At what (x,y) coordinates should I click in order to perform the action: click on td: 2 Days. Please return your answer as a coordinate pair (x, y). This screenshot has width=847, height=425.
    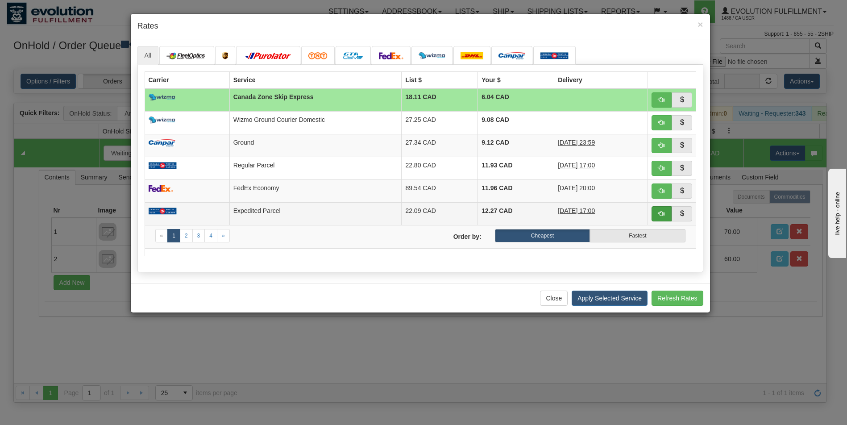
    Looking at the image, I should click on (601, 213).